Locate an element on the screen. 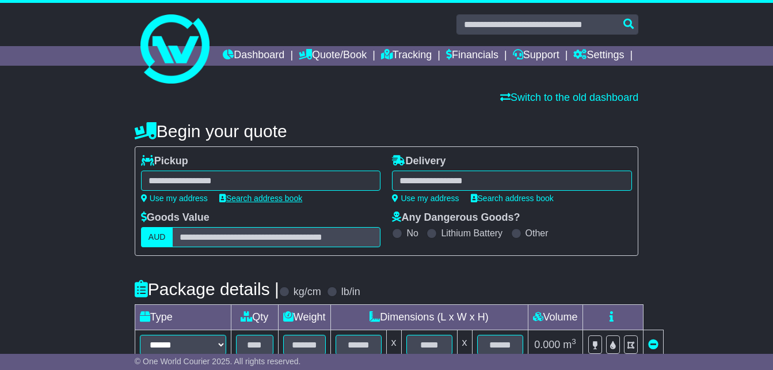  td: Weight is located at coordinates (304, 317).